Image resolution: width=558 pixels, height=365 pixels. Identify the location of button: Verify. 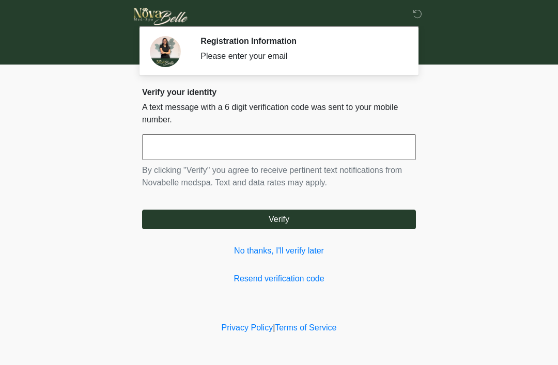
(279, 220).